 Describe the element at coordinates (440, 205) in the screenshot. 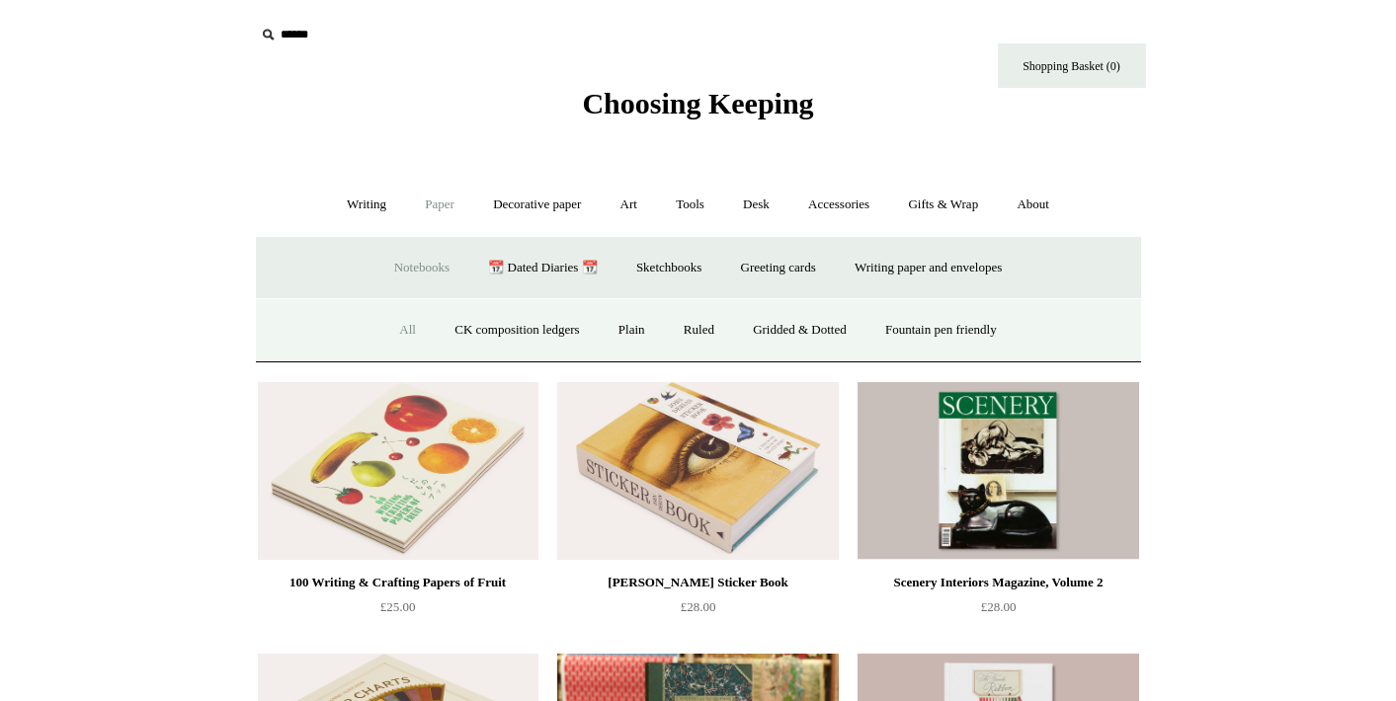

I see `a: Paper` at that location.